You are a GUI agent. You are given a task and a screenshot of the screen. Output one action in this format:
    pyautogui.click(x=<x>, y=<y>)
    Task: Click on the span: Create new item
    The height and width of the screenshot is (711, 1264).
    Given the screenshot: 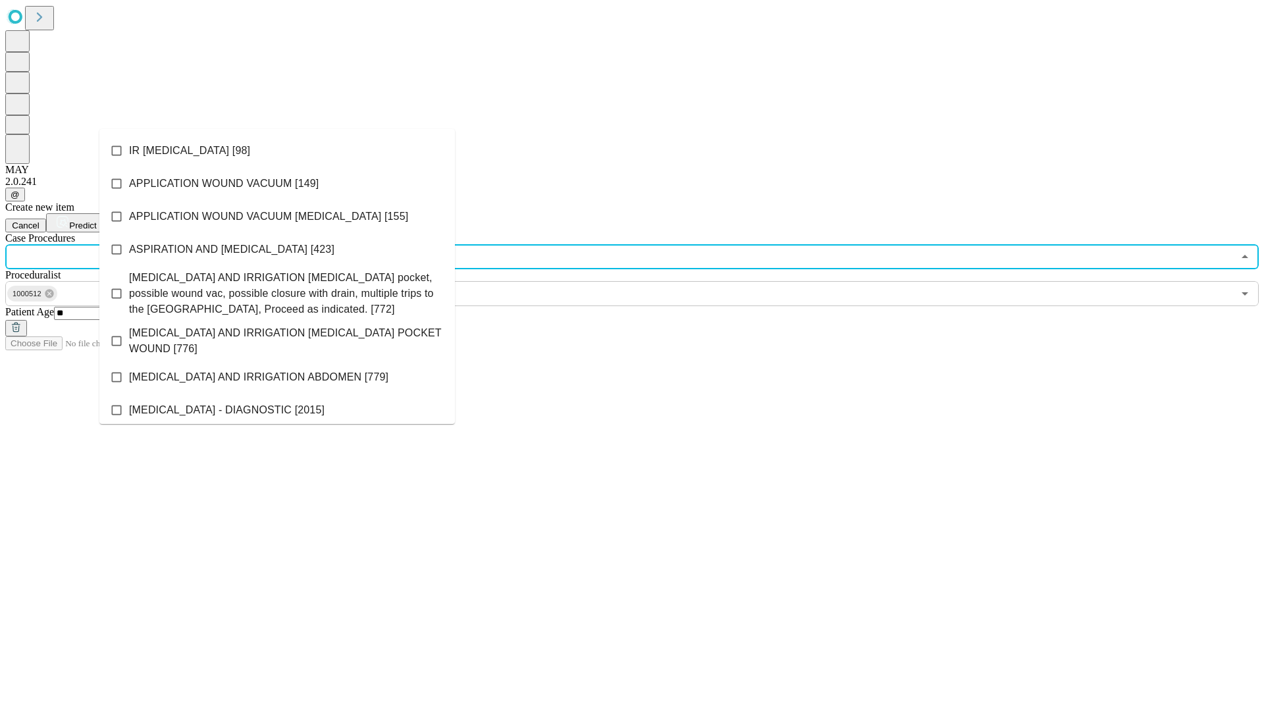 What is the action you would take?
    pyautogui.click(x=39, y=207)
    